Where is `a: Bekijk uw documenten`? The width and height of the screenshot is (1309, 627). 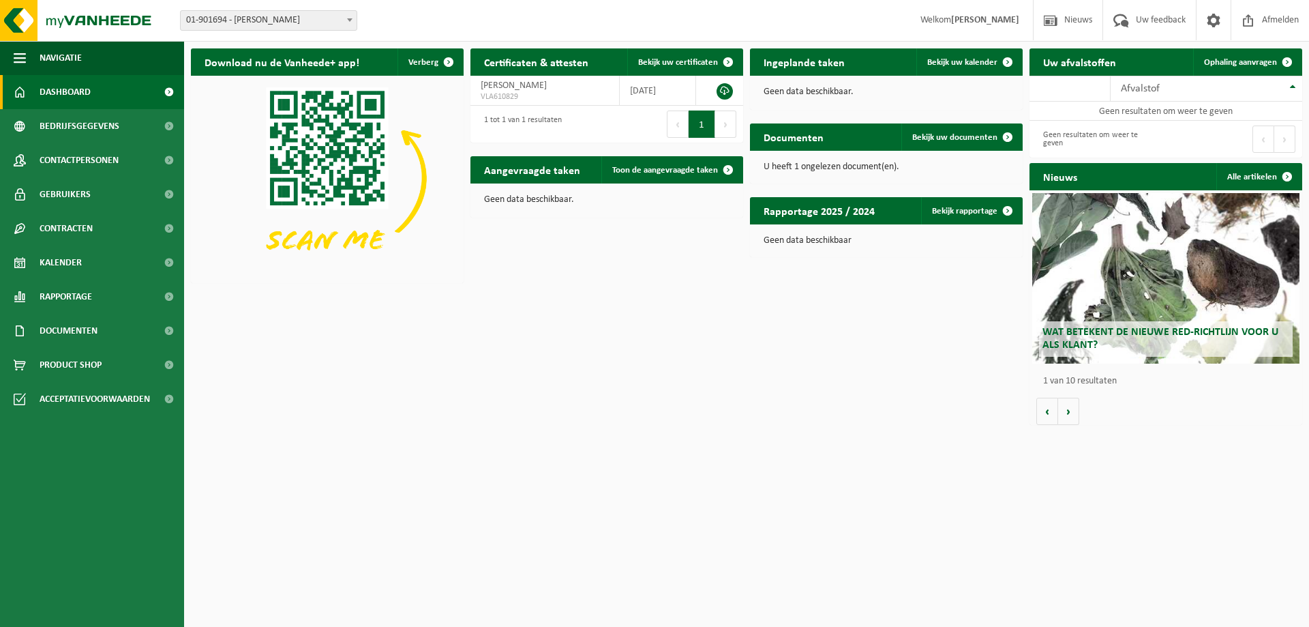
a: Bekijk uw documenten is located at coordinates (961, 137).